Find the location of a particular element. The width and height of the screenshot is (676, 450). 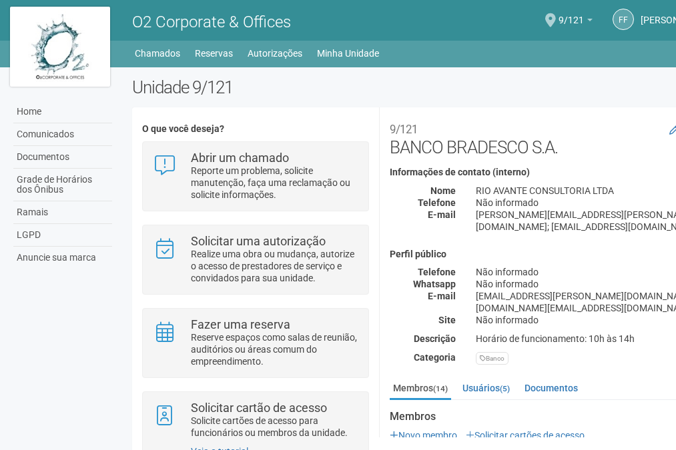

a: FF is located at coordinates (623, 19).